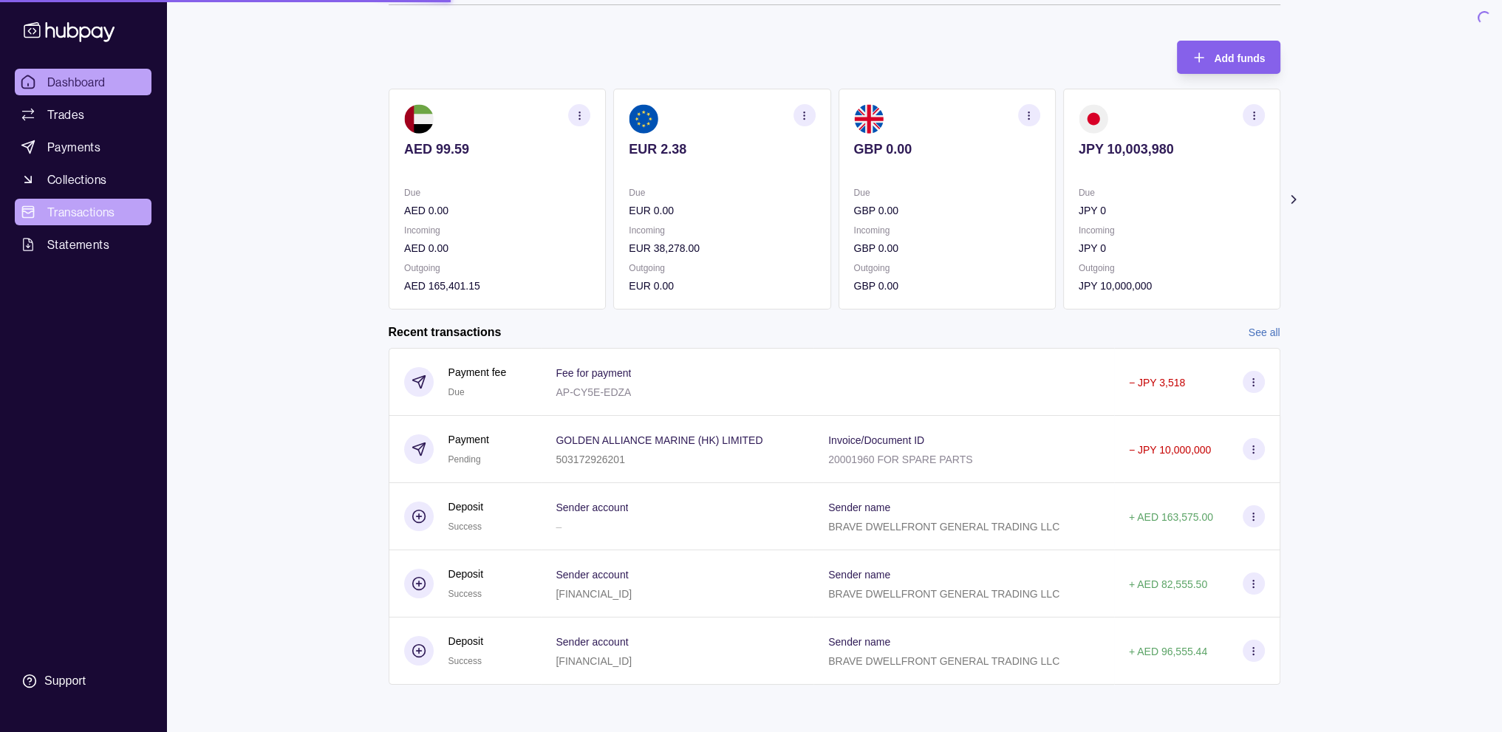 The image size is (1502, 732). What do you see at coordinates (457, 392) in the screenshot?
I see `span: Due` at bounding box center [457, 392].